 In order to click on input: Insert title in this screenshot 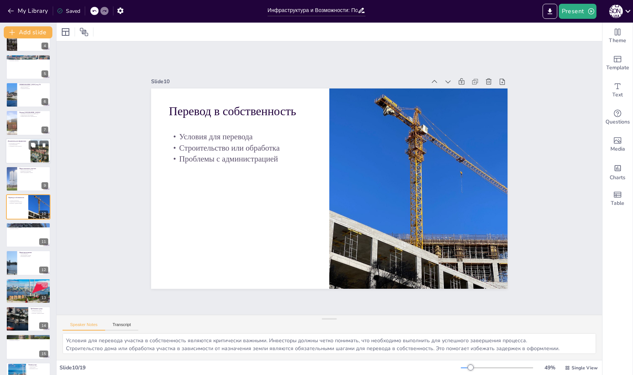, I will do `click(313, 10)`.